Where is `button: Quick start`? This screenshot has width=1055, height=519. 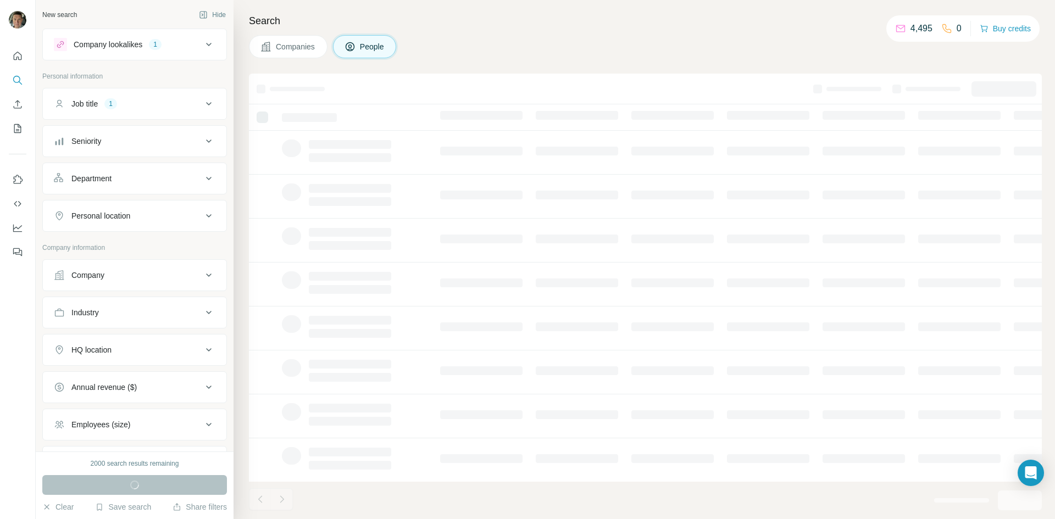 button: Quick start is located at coordinates (18, 56).